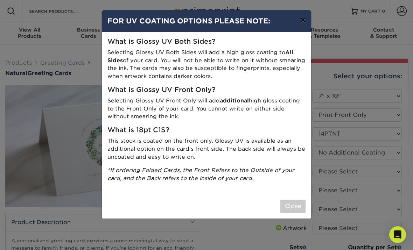  I want to click on p: Selecting Glossy UV Both Sides will add a high gloss coating to of your card. You will not be abl..., so click(207, 64).